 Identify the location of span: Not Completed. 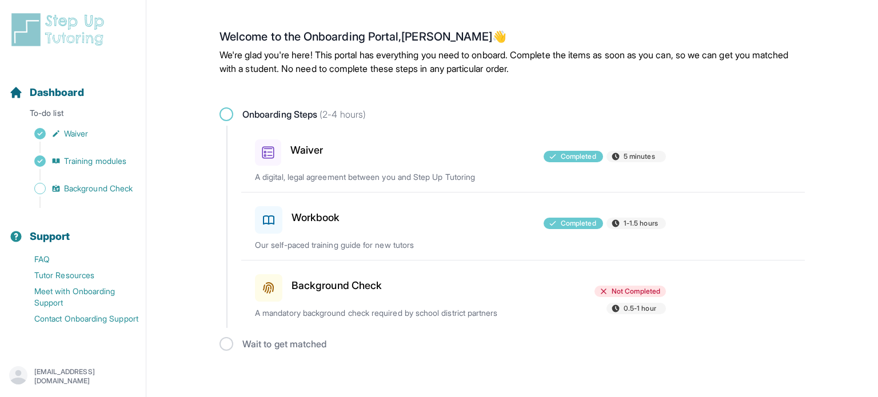
(635, 291).